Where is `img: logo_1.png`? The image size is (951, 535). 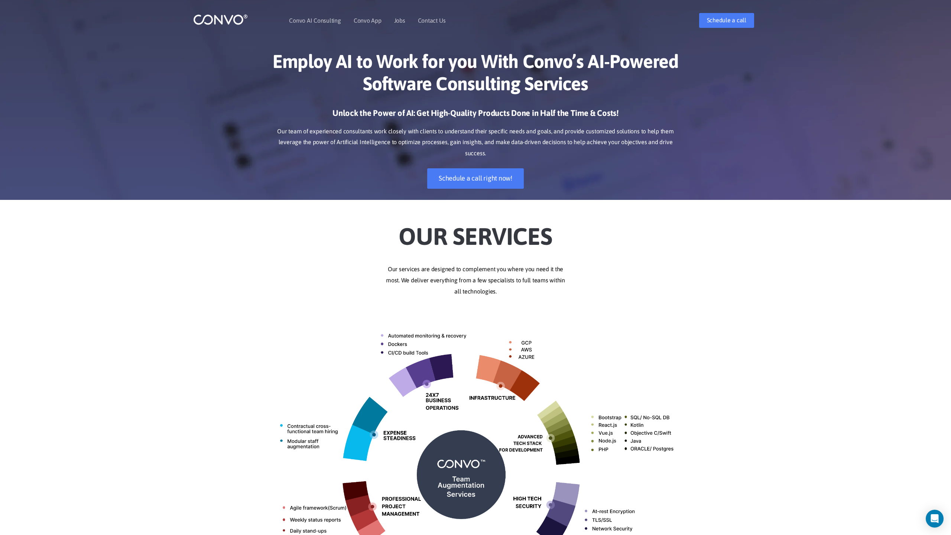 img: logo_1.png is located at coordinates (220, 19).